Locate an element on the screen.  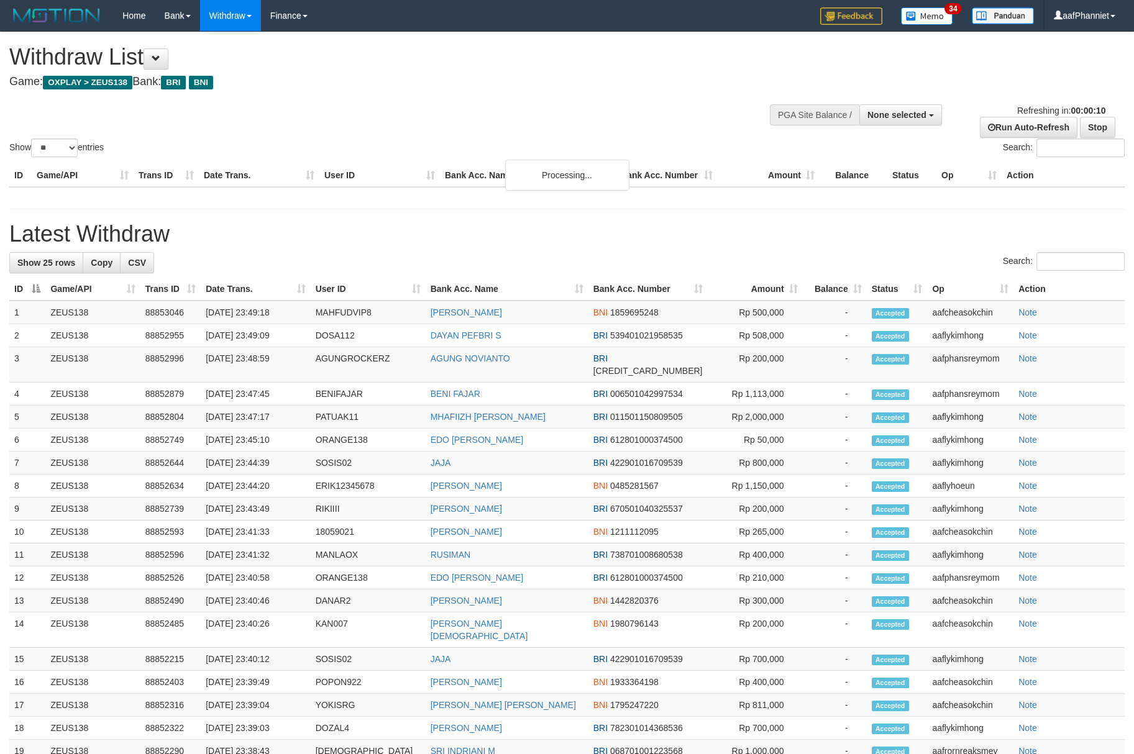
th: Status: activate to sort column ascending is located at coordinates (897, 289).